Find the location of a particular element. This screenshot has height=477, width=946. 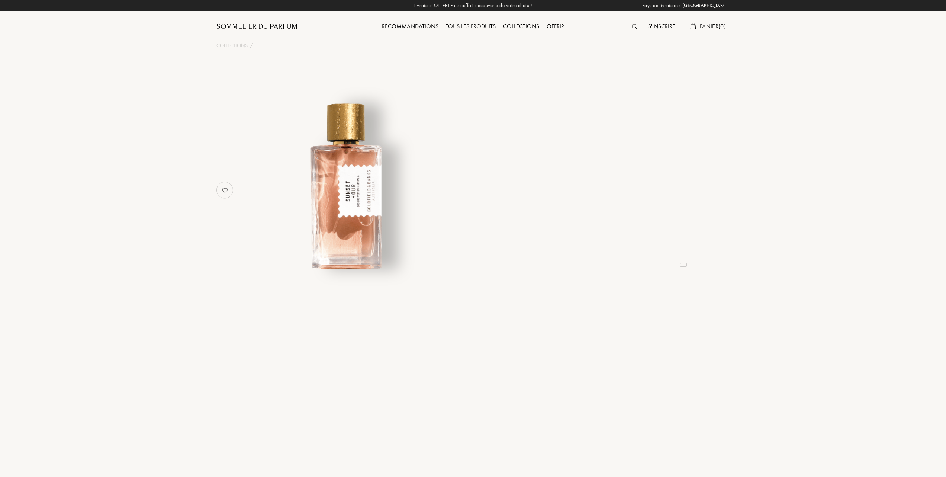

div: Tous les produits is located at coordinates (471, 27).